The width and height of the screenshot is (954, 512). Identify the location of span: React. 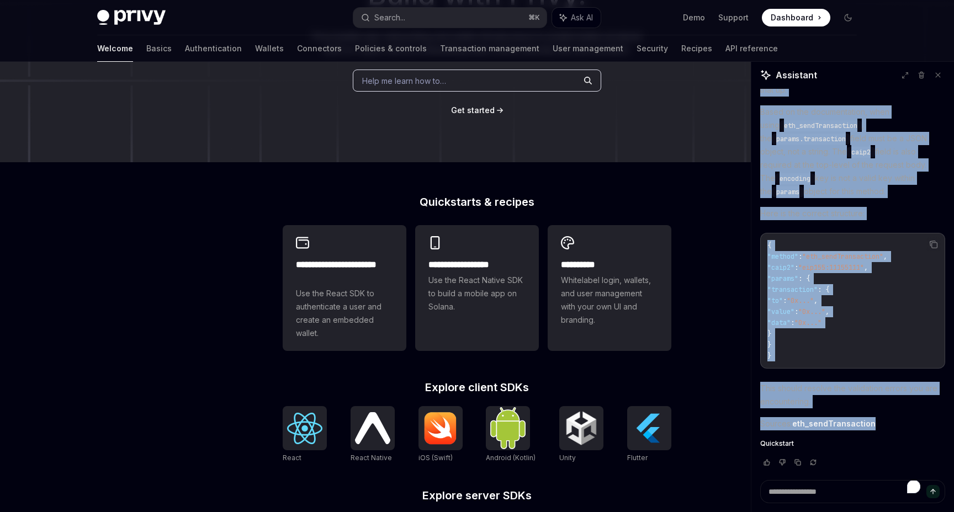
(292, 458).